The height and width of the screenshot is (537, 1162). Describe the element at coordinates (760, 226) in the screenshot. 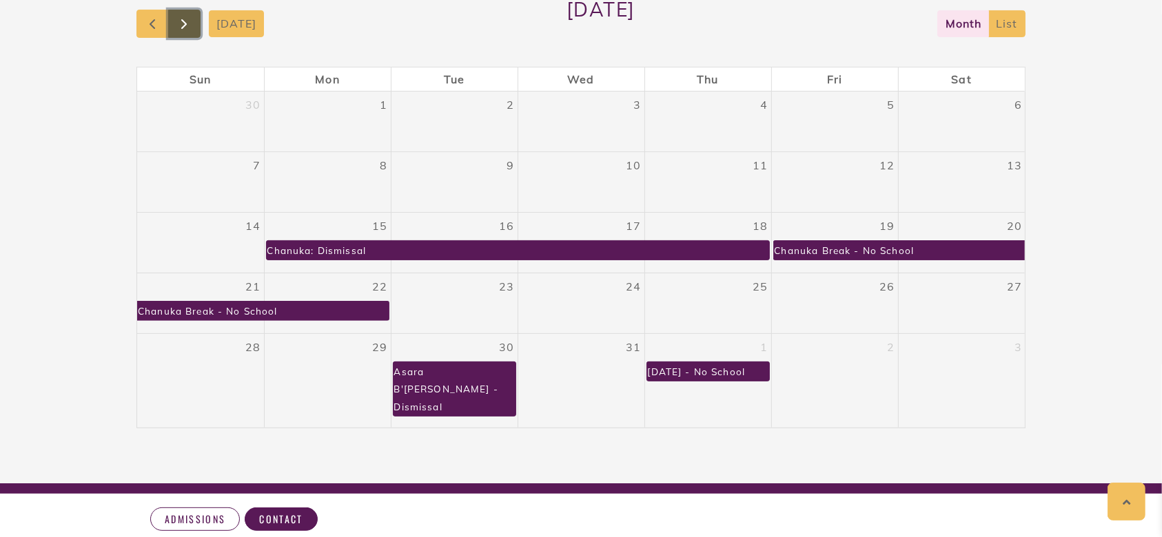

I see `a: December 18, 2025` at that location.